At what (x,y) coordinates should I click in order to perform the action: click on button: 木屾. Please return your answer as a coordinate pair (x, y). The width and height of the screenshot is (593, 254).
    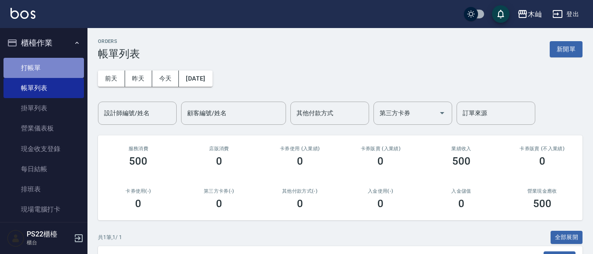
    Looking at the image, I should click on (529, 14).